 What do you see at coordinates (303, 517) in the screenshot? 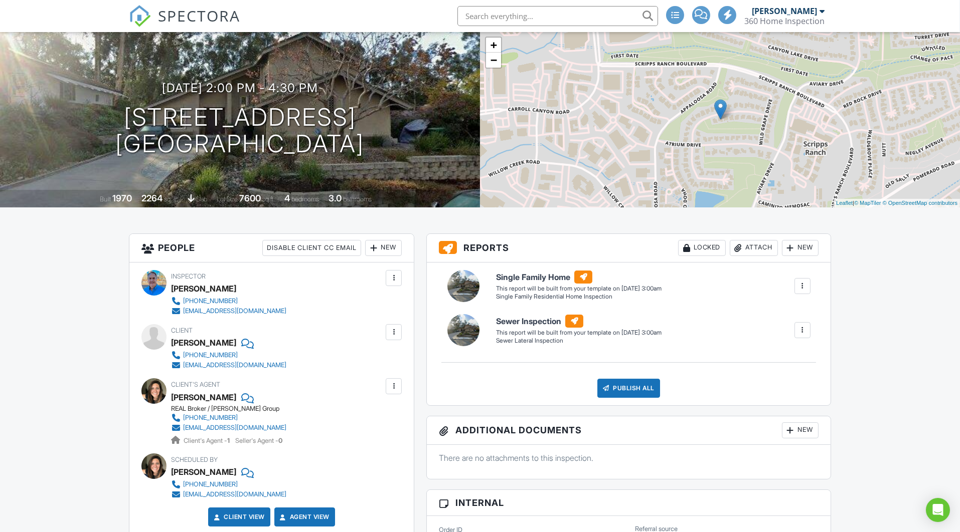
I see `a: Agent View` at bounding box center [303, 517].